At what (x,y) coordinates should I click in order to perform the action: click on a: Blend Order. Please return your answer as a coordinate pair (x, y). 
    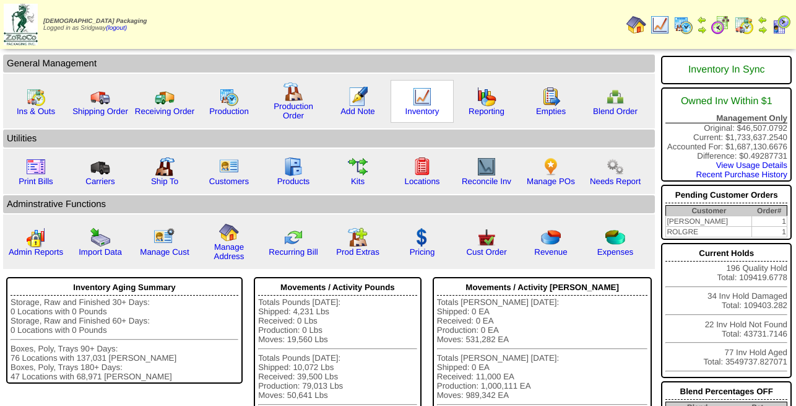
    Looking at the image, I should click on (615, 111).